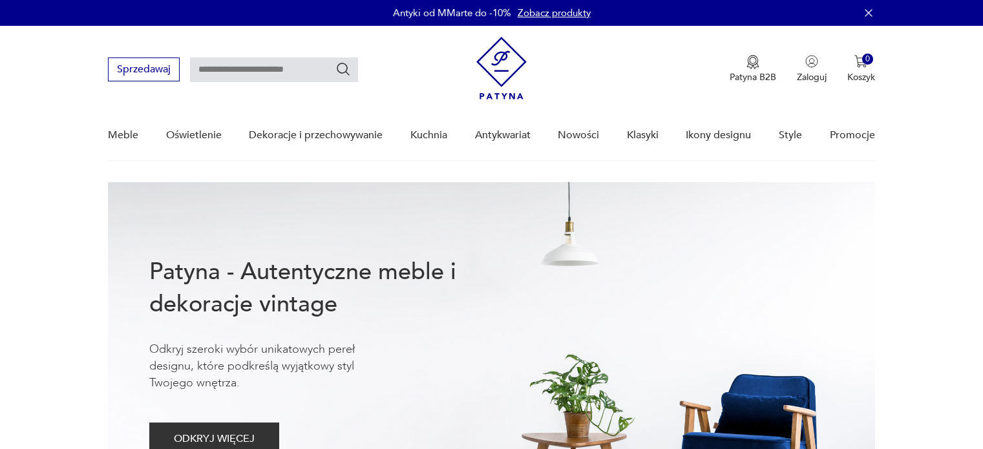 Image resolution: width=983 pixels, height=449 pixels. Describe the element at coordinates (811, 77) in the screenshot. I see `p: Zaloguj` at that location.